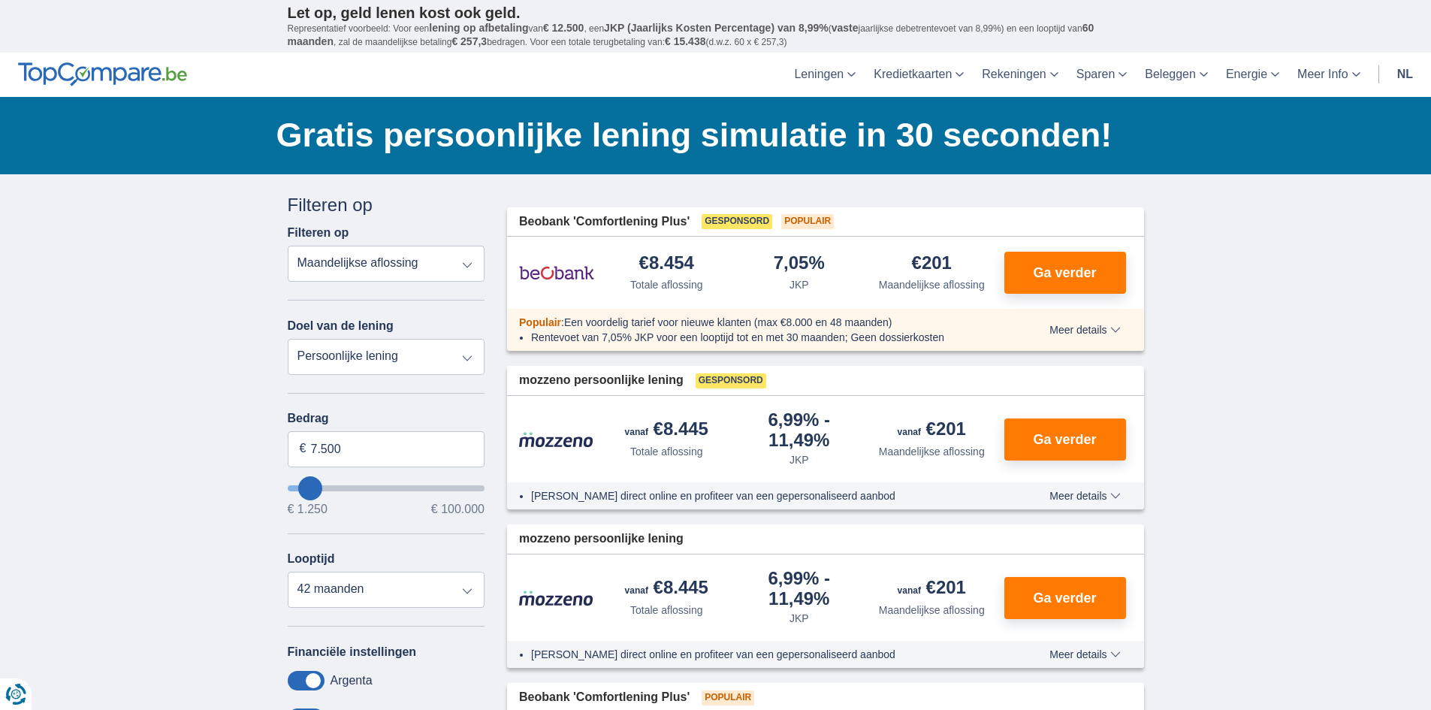 The width and height of the screenshot is (1431, 710). What do you see at coordinates (845, 28) in the screenshot?
I see `span: vaste` at bounding box center [845, 28].